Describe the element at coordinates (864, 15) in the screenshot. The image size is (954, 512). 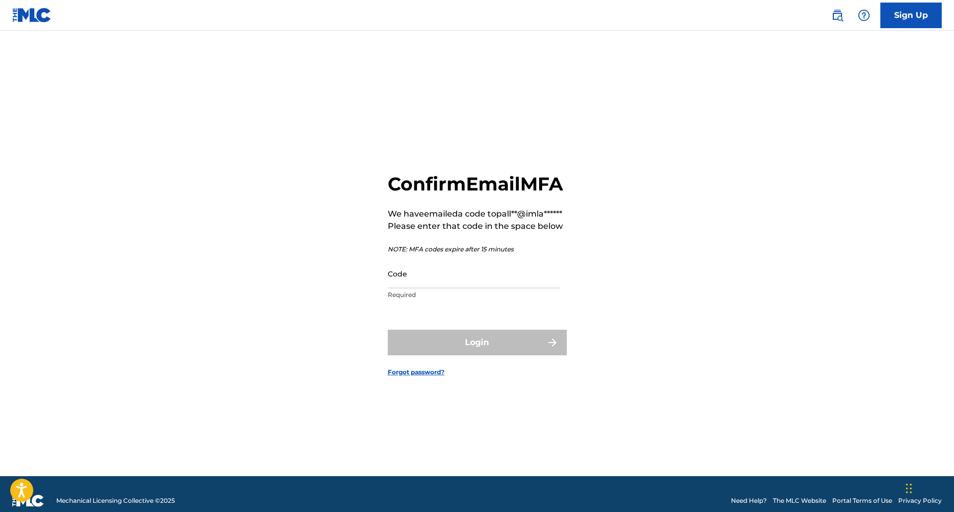
I see `div: Help` at that location.